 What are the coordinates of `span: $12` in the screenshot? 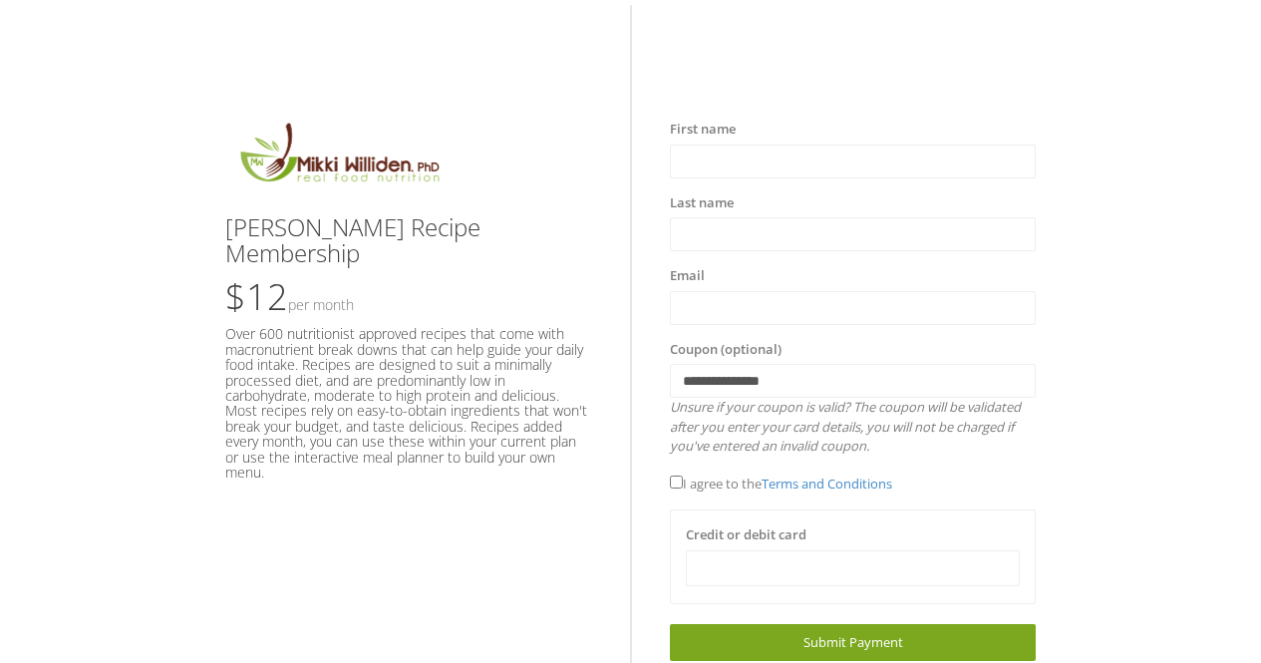 It's located at (289, 296).